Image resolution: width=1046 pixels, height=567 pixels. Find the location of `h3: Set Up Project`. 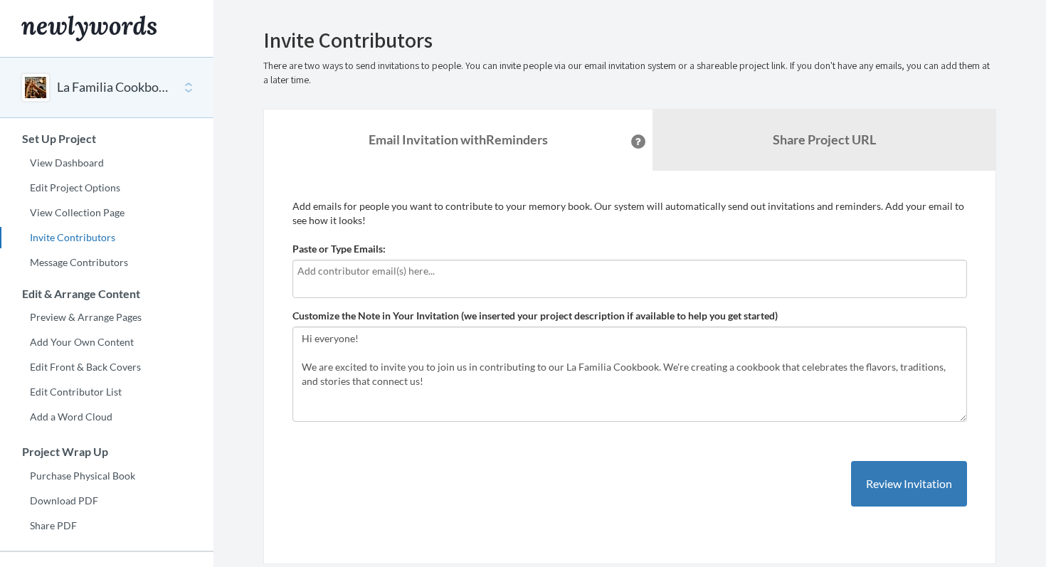

h3: Set Up Project is located at coordinates (107, 139).